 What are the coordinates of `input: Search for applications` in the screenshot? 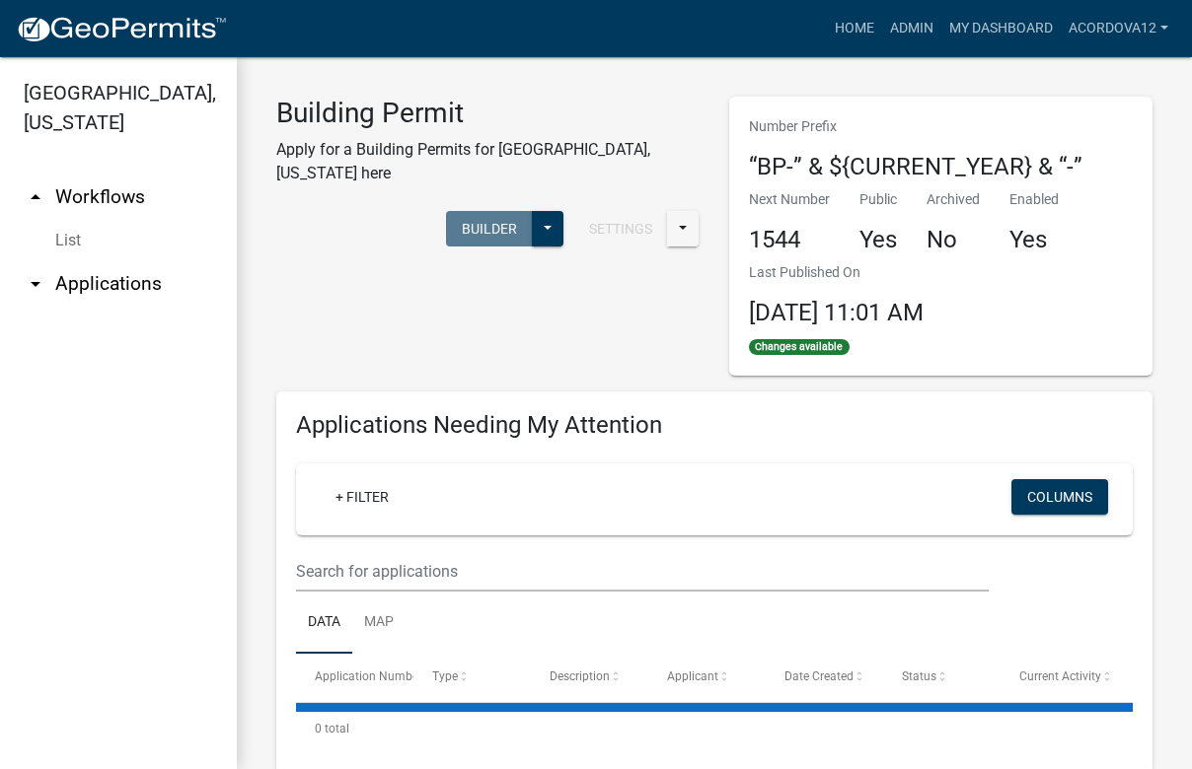 It's located at (642, 571).